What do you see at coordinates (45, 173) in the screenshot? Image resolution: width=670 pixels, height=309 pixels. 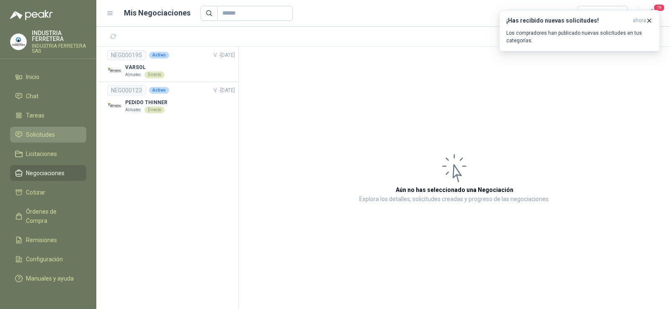 I see `span: Negociaciones` at bounding box center [45, 173].